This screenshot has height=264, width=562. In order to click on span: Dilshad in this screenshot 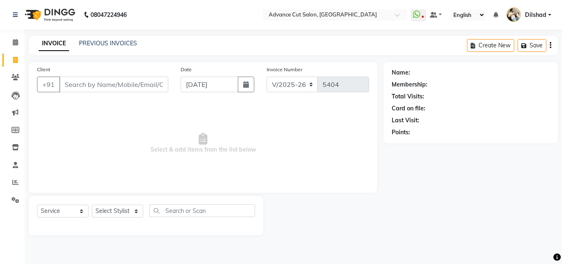, I will do `click(536, 15)`.